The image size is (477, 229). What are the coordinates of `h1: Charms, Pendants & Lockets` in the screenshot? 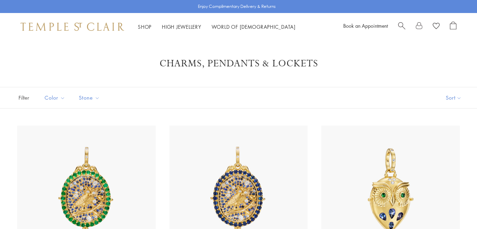 It's located at (238, 64).